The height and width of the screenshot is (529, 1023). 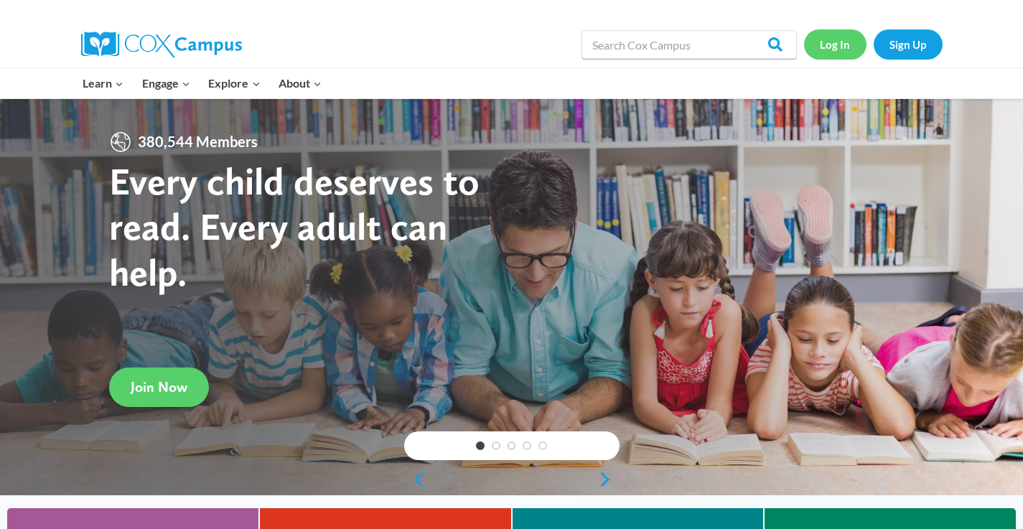 I want to click on a: previous, so click(x=415, y=479).